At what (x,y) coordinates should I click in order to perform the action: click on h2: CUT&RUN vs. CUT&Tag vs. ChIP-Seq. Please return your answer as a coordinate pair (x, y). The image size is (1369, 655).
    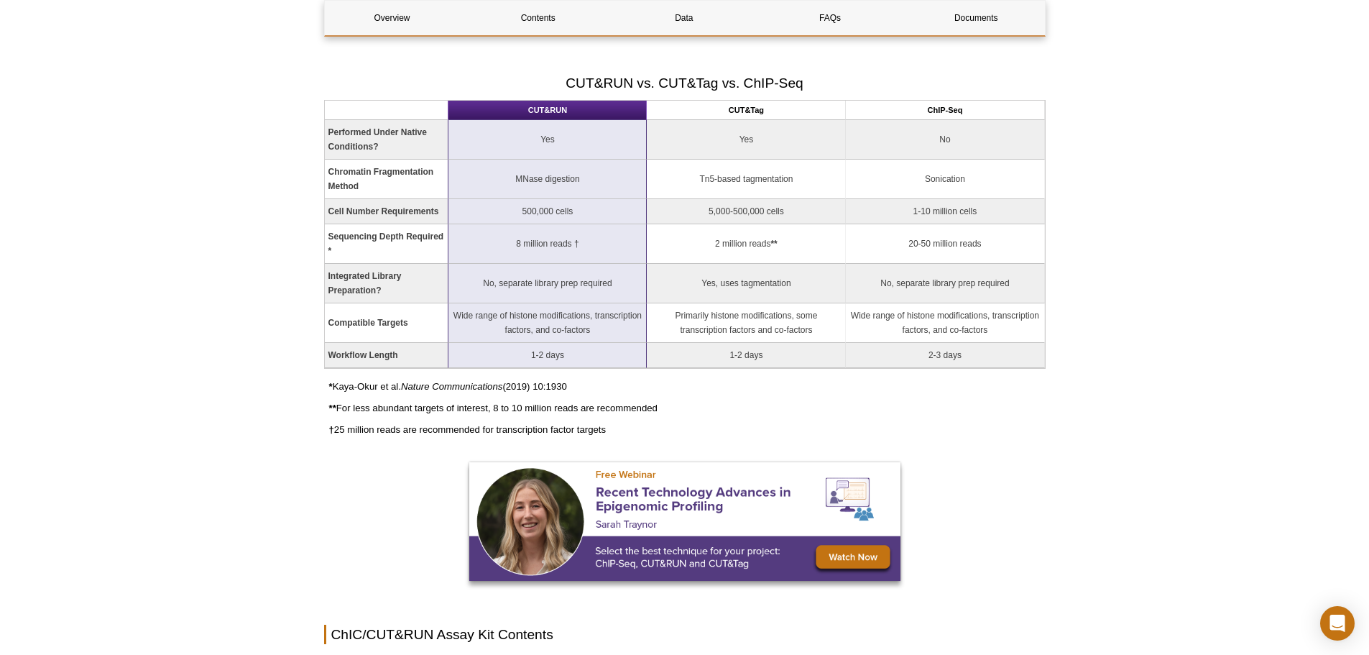
    Looking at the image, I should click on (685, 83).